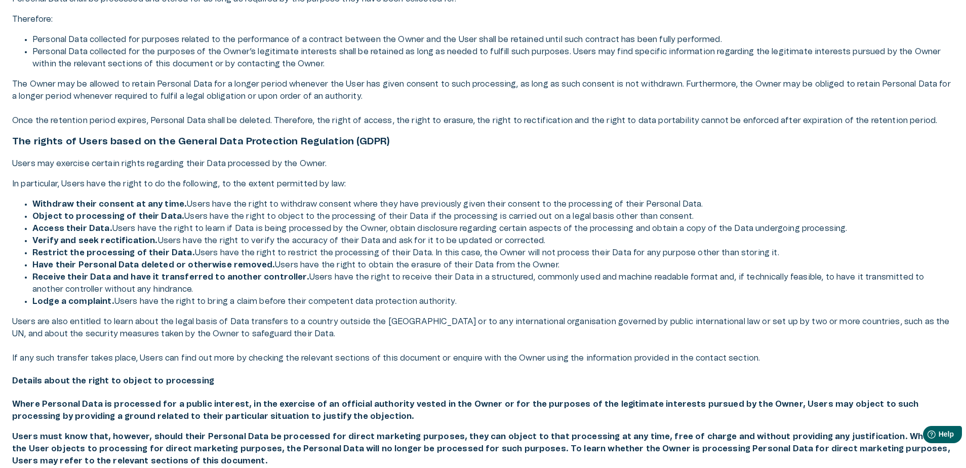  Describe the element at coordinates (493, 253) in the screenshot. I see `li: Users have the right to restrict the processing of their Data. In this case, the Owner will not p...` at that location.